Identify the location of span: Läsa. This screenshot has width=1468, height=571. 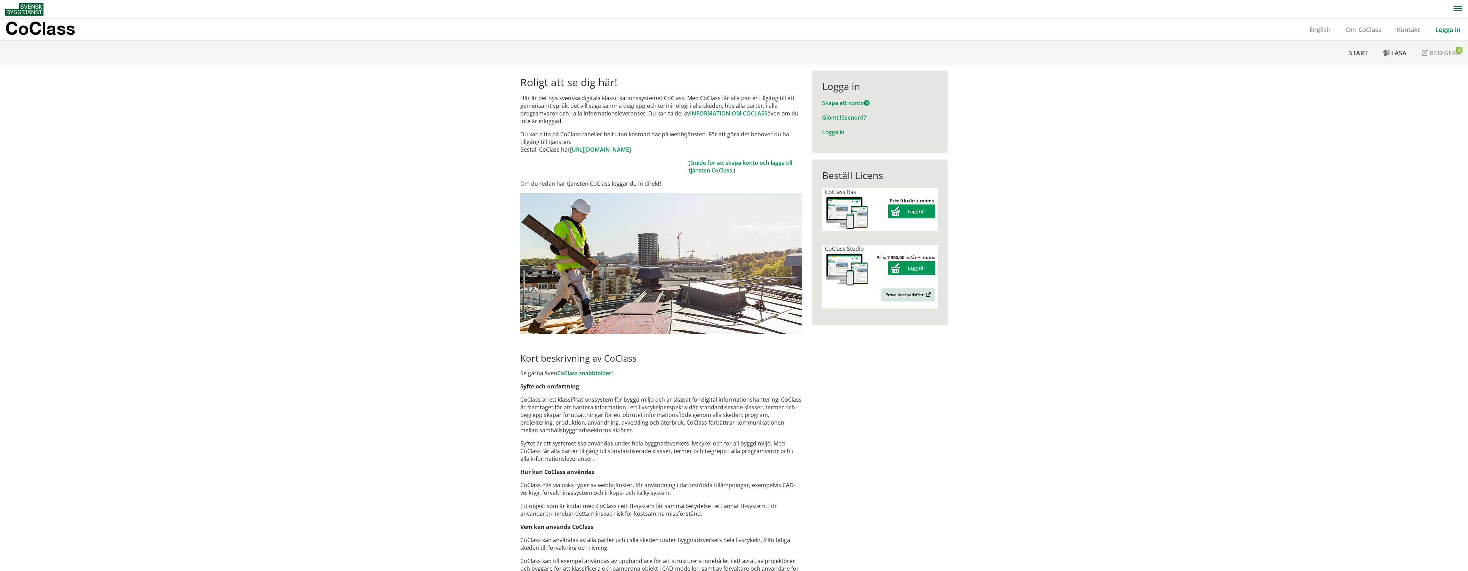
(1399, 53).